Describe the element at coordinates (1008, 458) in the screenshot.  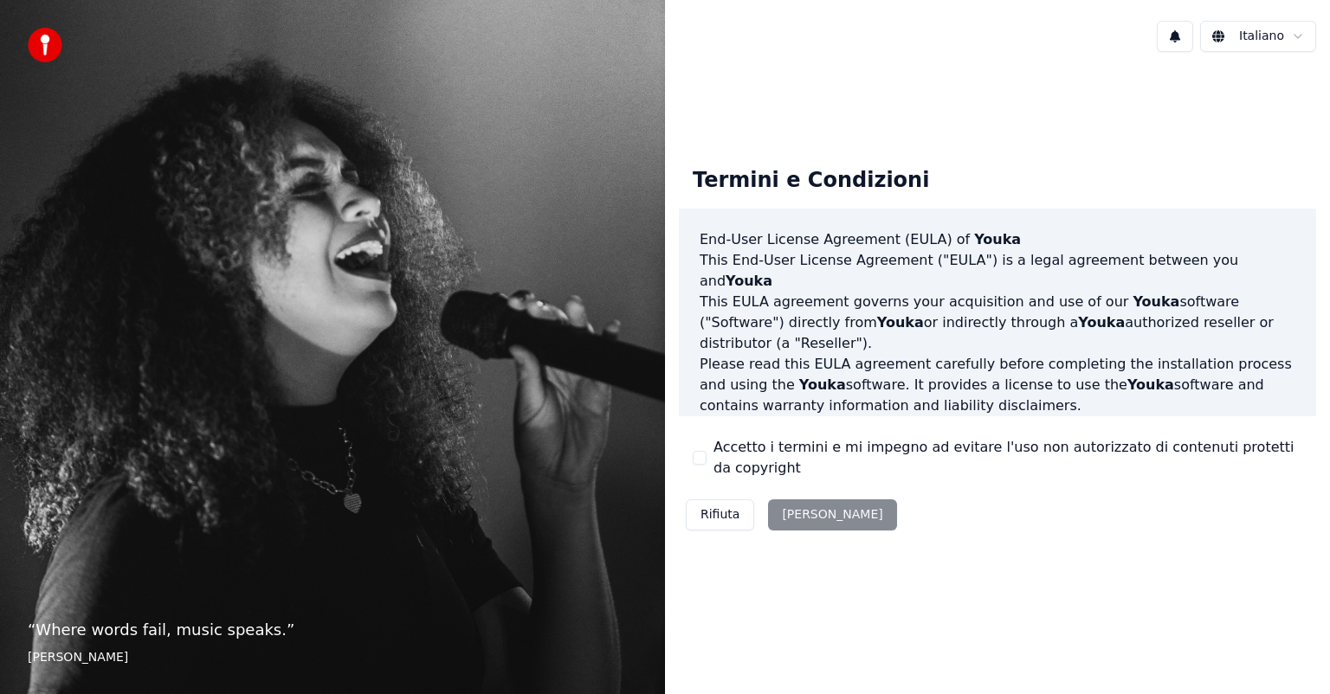
I see `label: Accetto i termini e mi impegno ad evitare l'uso non autorizzato di contenuti protetti da copyright` at that location.